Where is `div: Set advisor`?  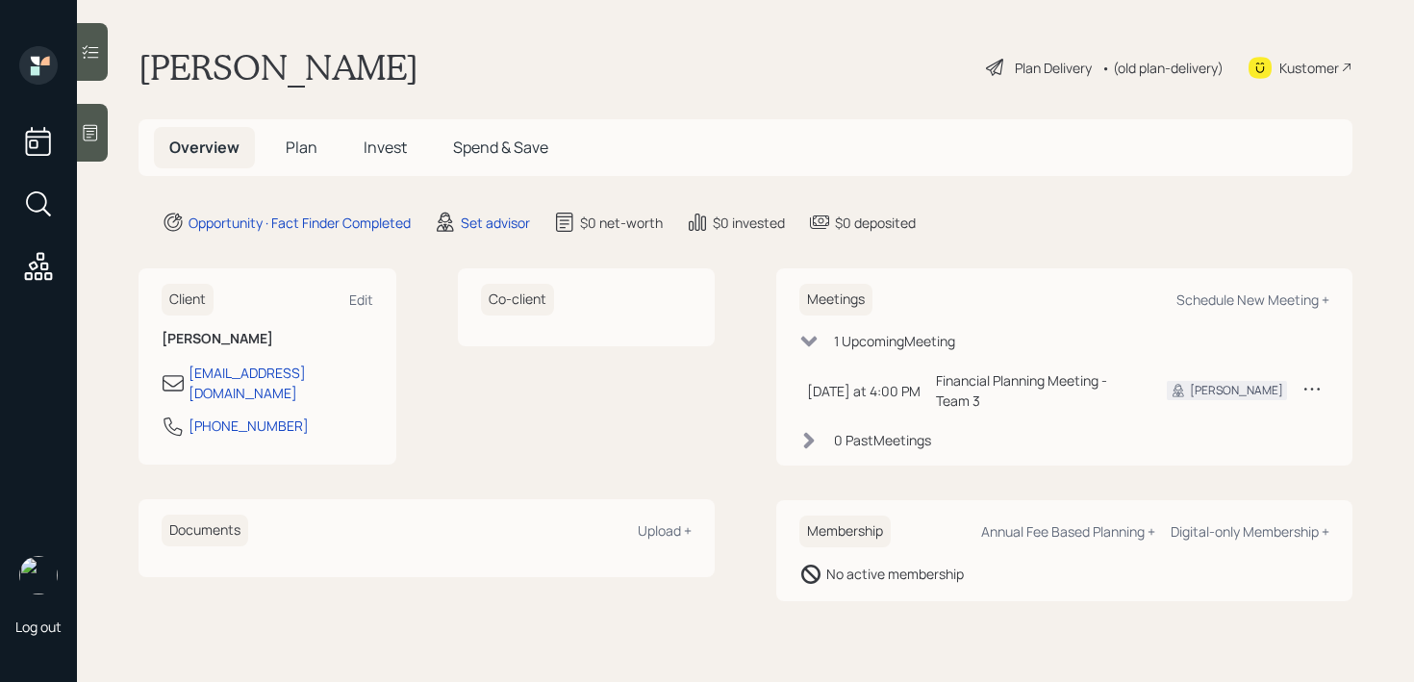
div: Set advisor is located at coordinates (495, 222).